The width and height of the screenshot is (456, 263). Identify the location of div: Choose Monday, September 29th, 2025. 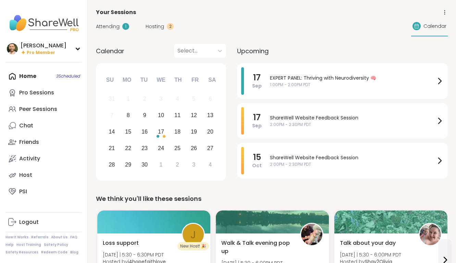
(128, 164).